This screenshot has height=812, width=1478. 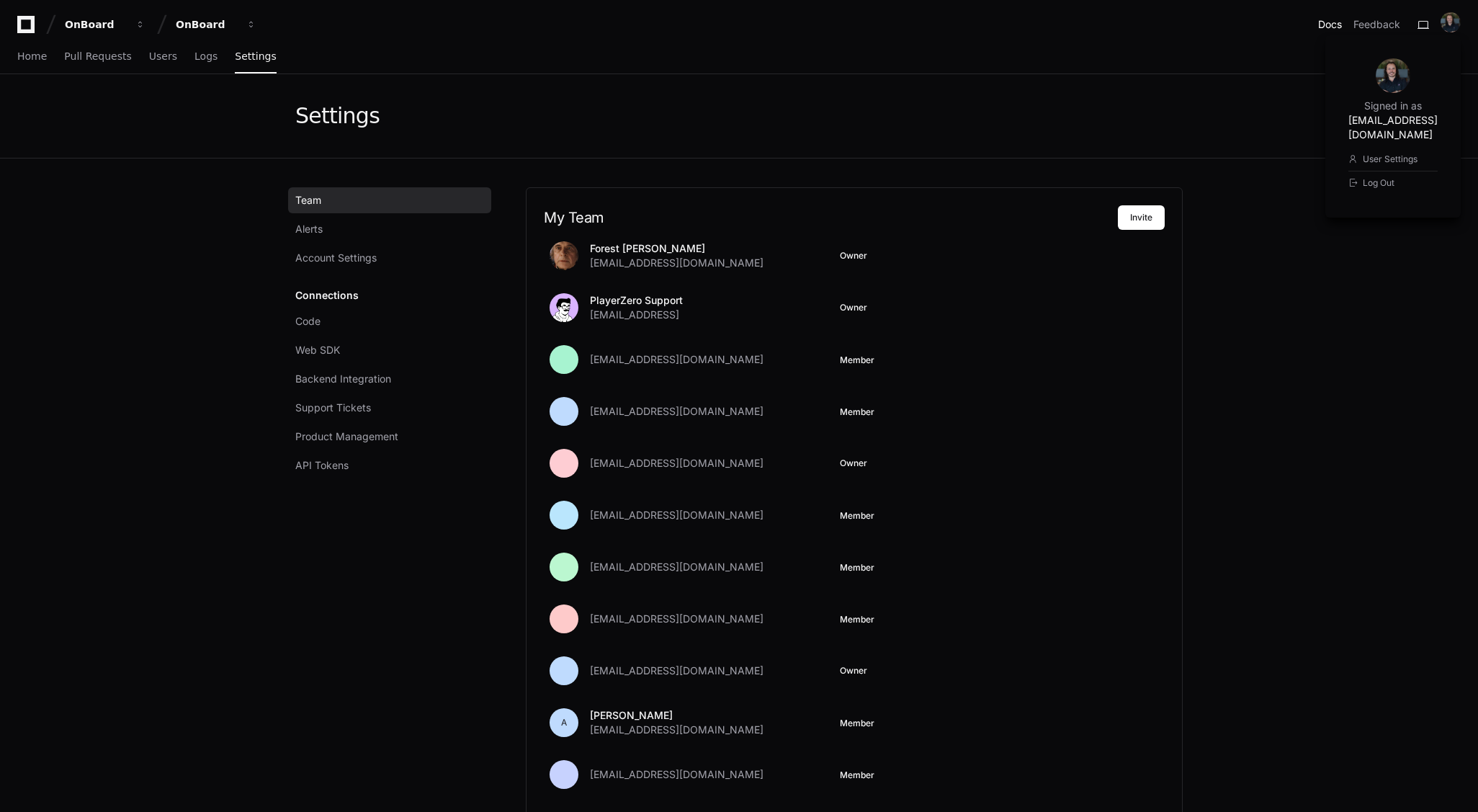 I want to click on a: Home, so click(x=31, y=57).